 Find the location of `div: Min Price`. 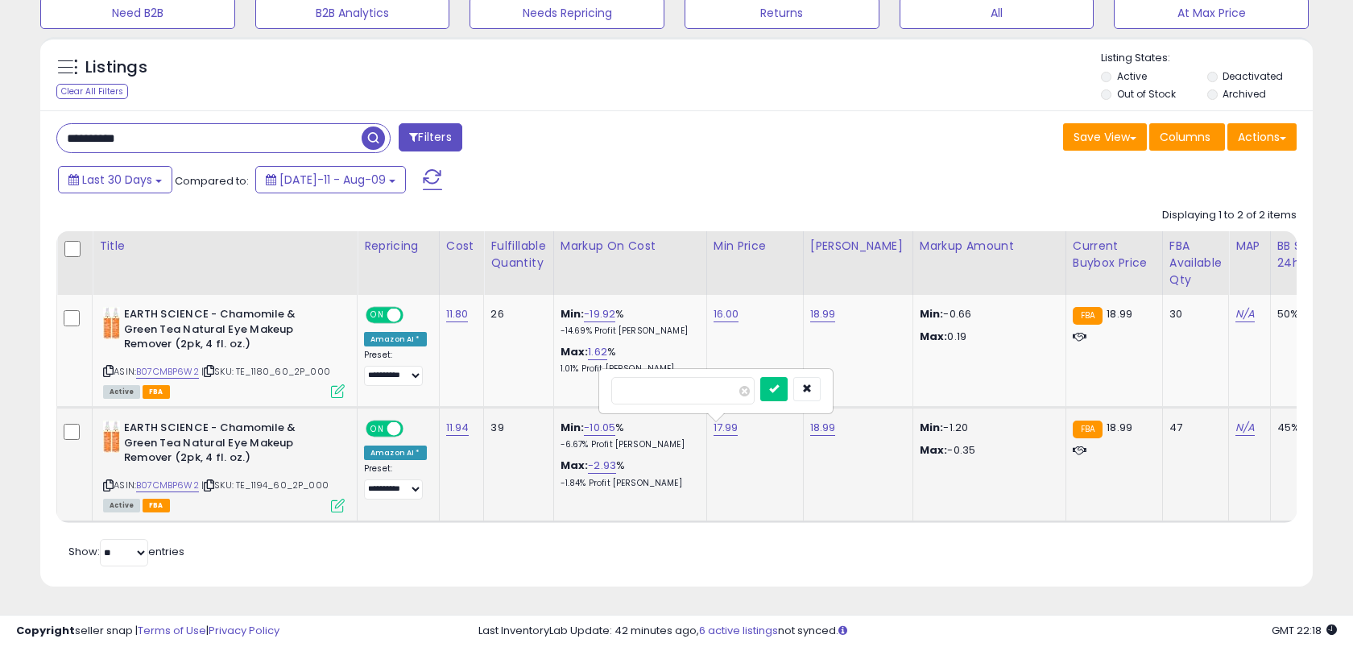

div: Min Price is located at coordinates (755, 246).